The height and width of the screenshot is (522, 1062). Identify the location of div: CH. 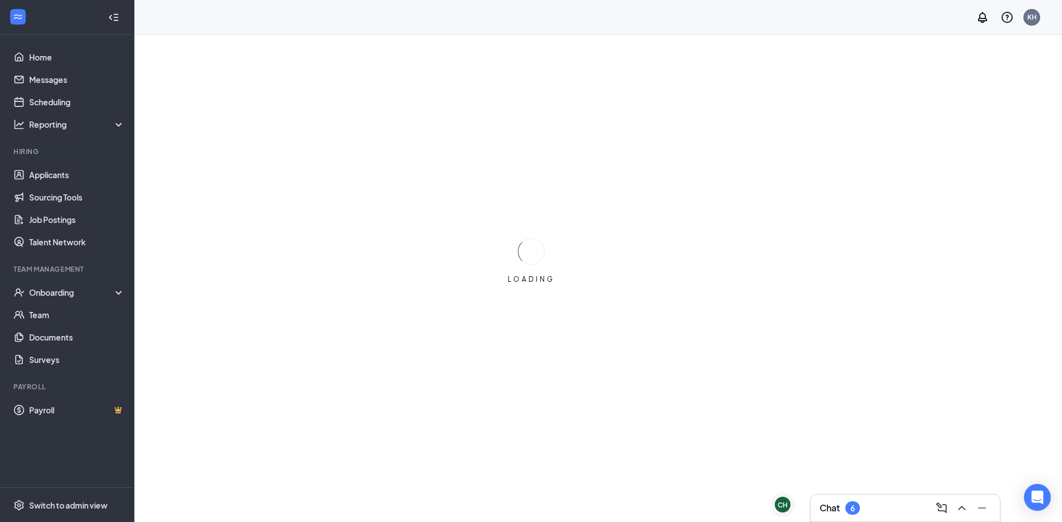
(783, 504).